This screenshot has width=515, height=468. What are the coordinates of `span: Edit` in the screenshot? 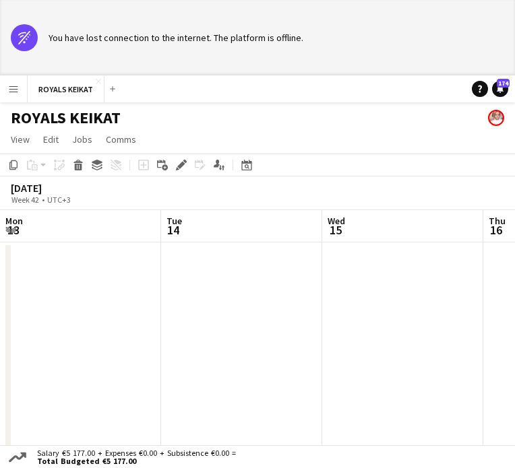 It's located at (51, 140).